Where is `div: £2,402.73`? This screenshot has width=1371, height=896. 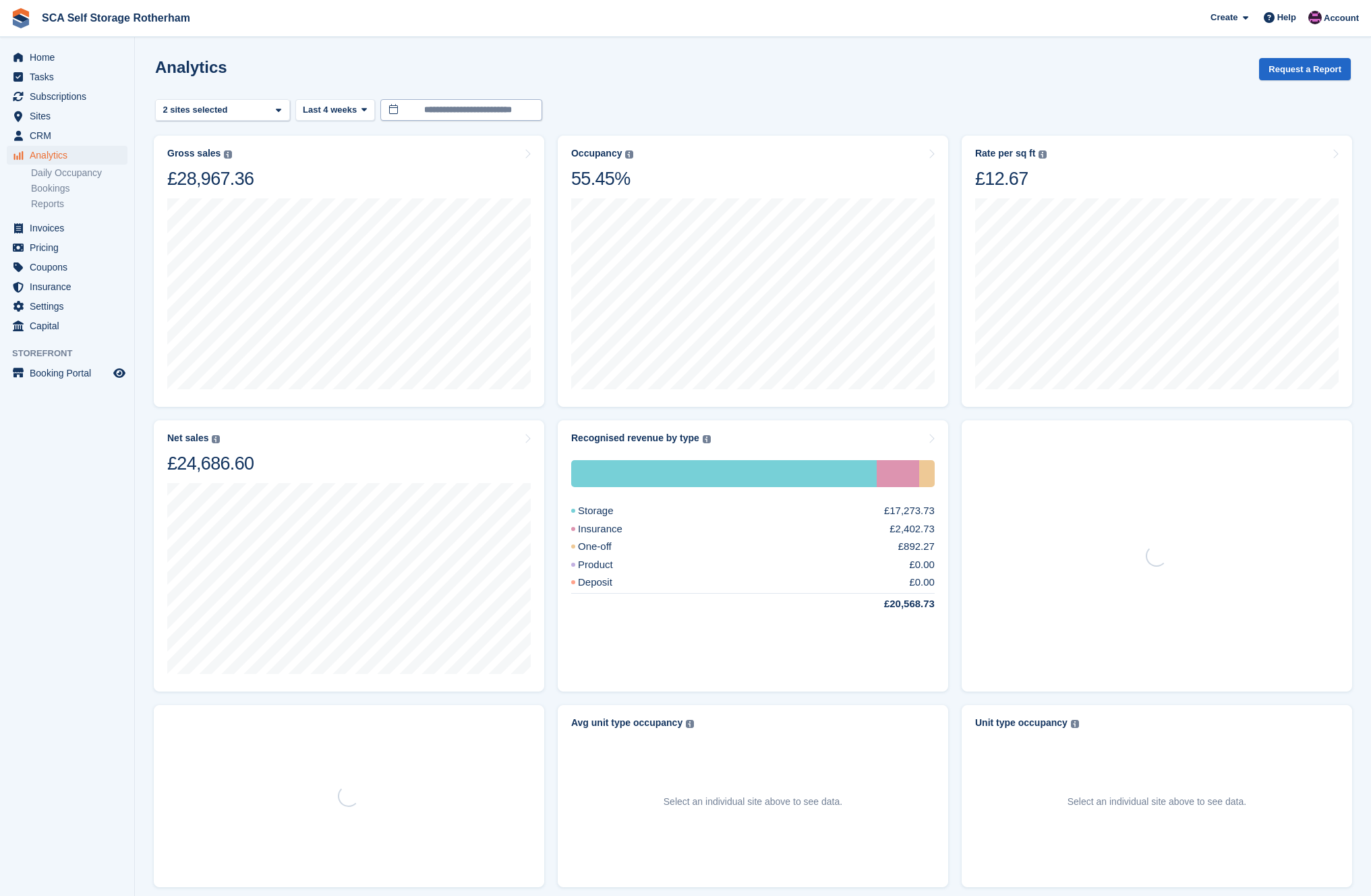 div: £2,402.73 is located at coordinates (912, 528).